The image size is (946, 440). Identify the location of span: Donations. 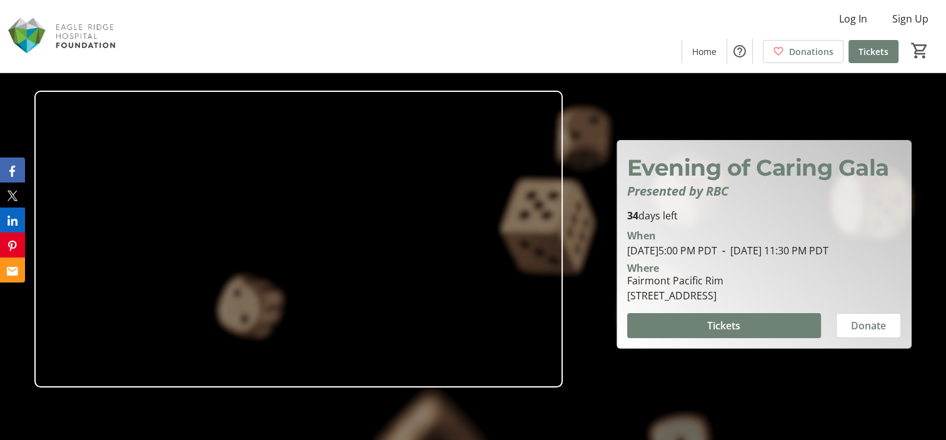
(811, 51).